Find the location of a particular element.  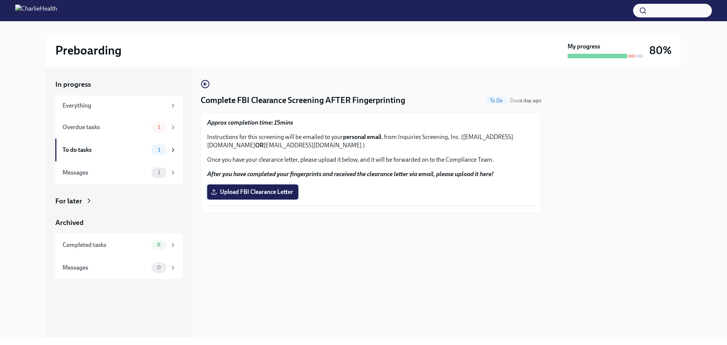

div: Completed tasks is located at coordinates (105, 245).